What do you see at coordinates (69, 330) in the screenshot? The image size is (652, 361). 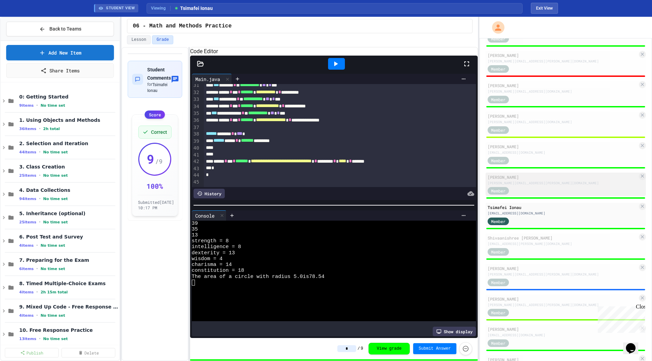 I see `span: 10. Free Response Practice` at bounding box center [69, 330].